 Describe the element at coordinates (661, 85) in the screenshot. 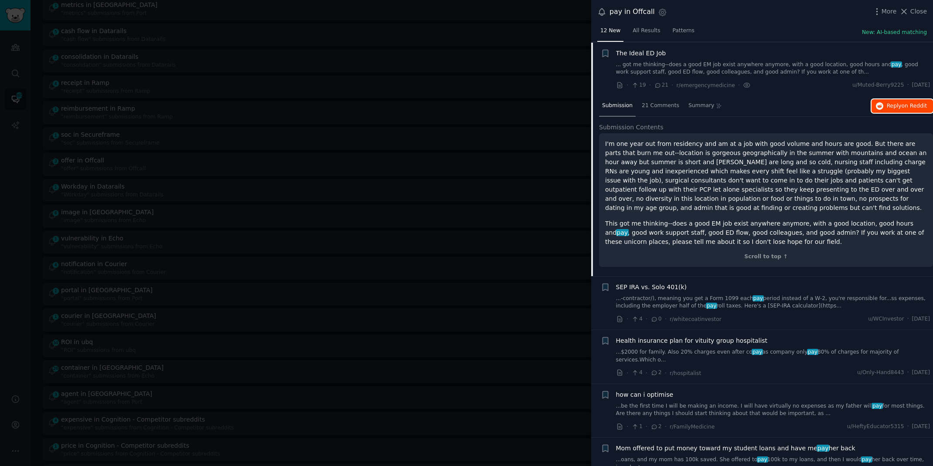

I see `span: 21` at that location.